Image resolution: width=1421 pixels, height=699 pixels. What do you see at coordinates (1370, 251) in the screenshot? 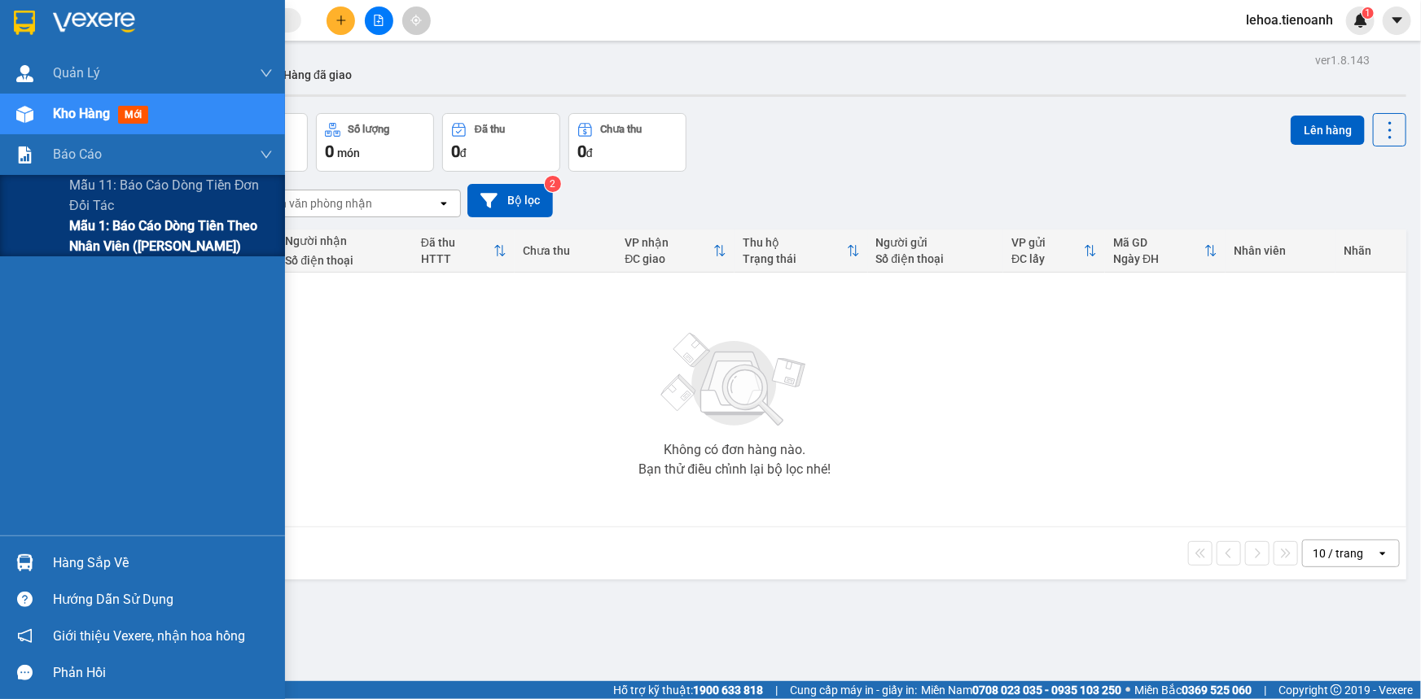
I see `div: Nhãn` at bounding box center [1370, 251].